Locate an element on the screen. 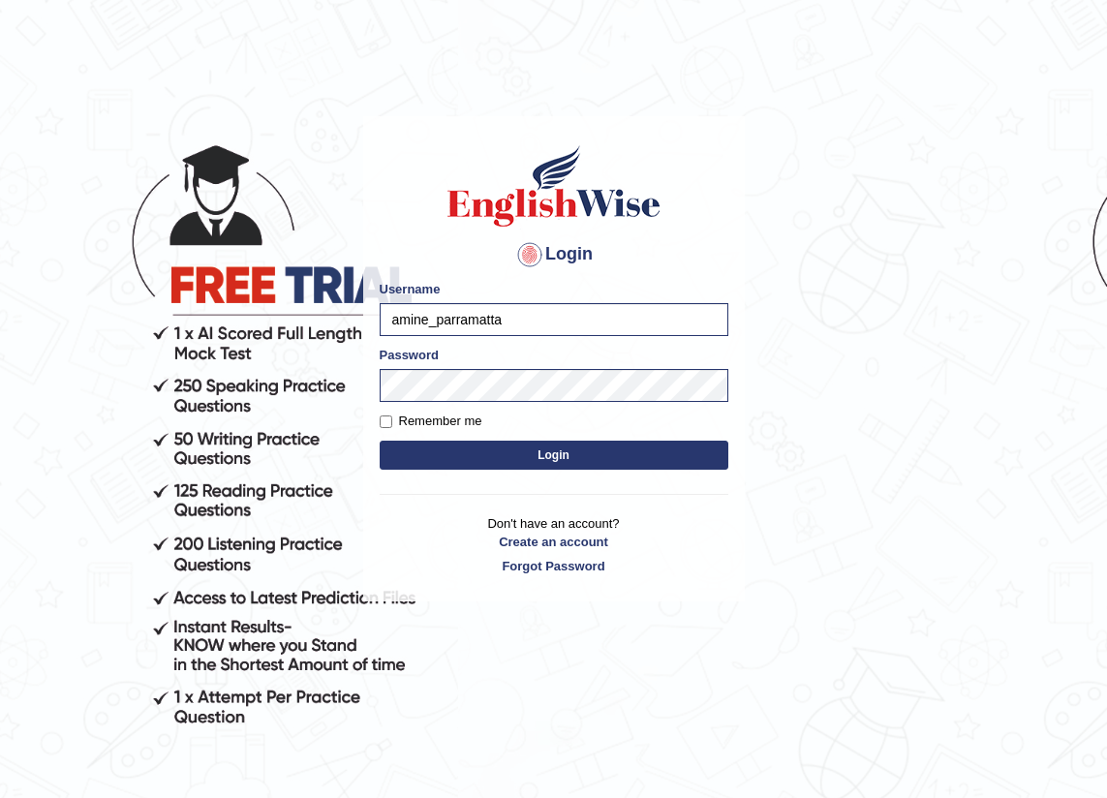  label: Remember me is located at coordinates (431, 421).